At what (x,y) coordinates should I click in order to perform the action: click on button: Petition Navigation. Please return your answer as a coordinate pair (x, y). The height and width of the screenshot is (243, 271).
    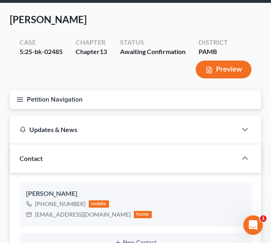
    Looking at the image, I should click on (135, 100).